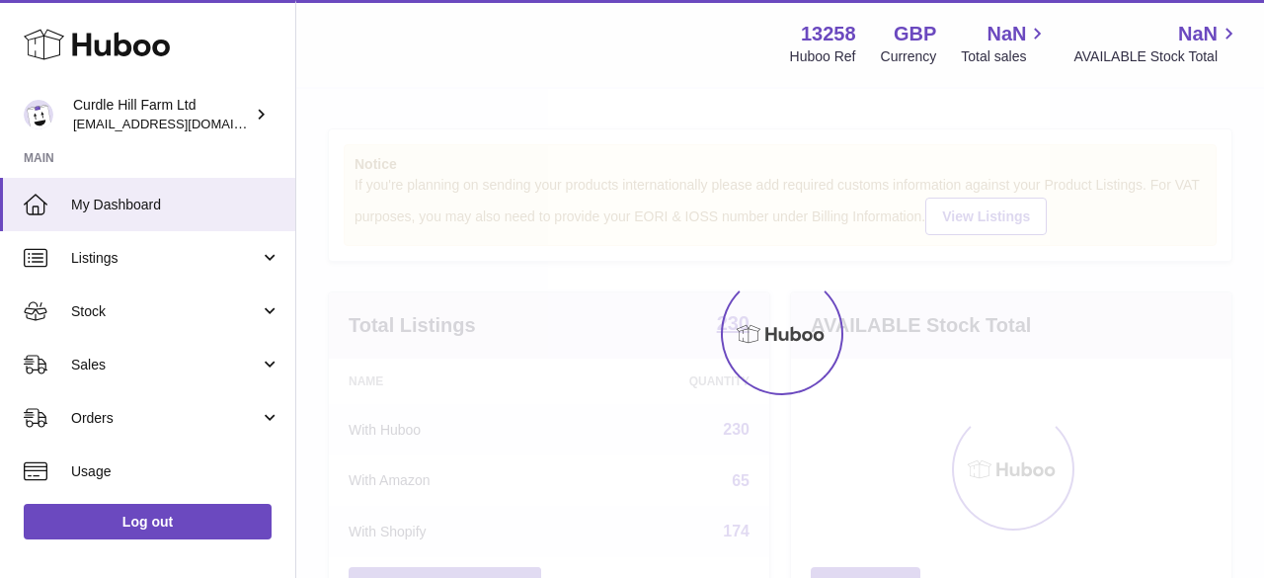 This screenshot has height=578, width=1264. I want to click on span: Total sales, so click(1005, 56).